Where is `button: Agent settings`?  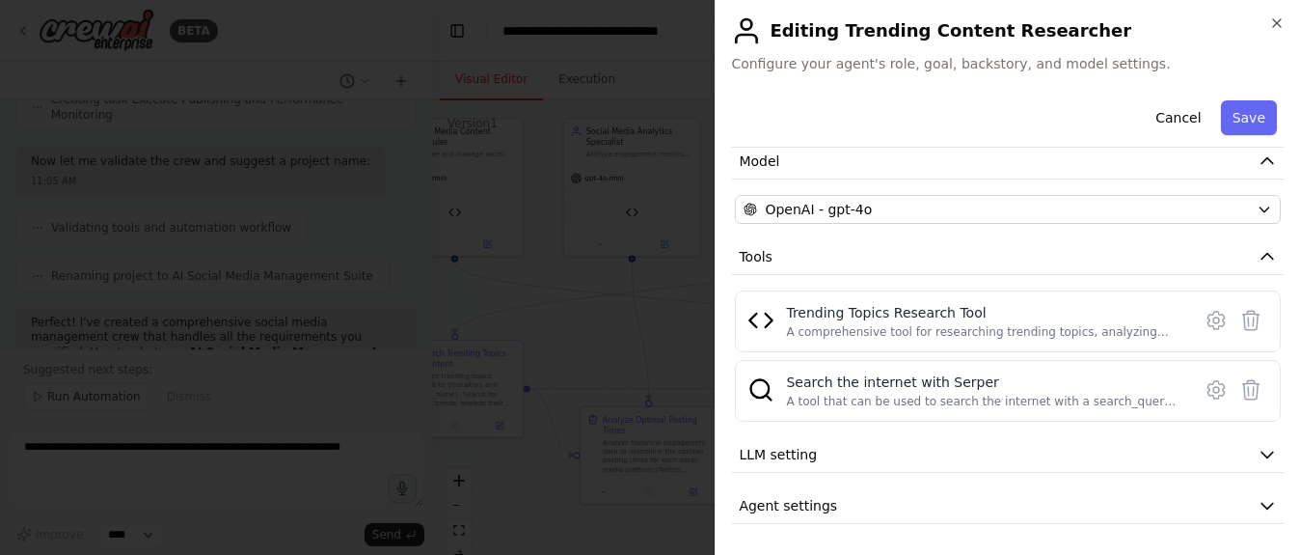 button: Agent settings is located at coordinates (1008, 505).